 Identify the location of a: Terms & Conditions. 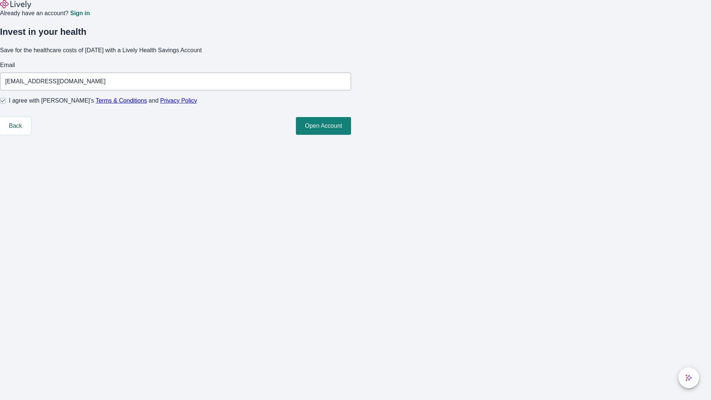
(121, 100).